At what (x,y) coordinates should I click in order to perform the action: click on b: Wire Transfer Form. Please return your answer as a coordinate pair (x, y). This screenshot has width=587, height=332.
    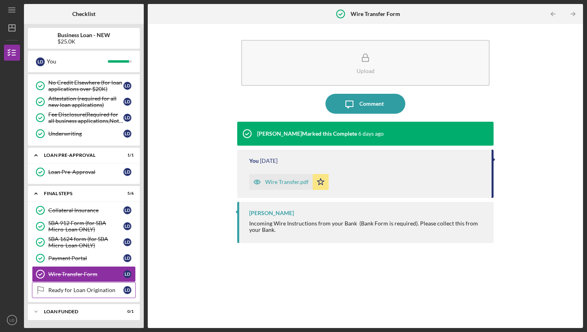
    Looking at the image, I should click on (375, 14).